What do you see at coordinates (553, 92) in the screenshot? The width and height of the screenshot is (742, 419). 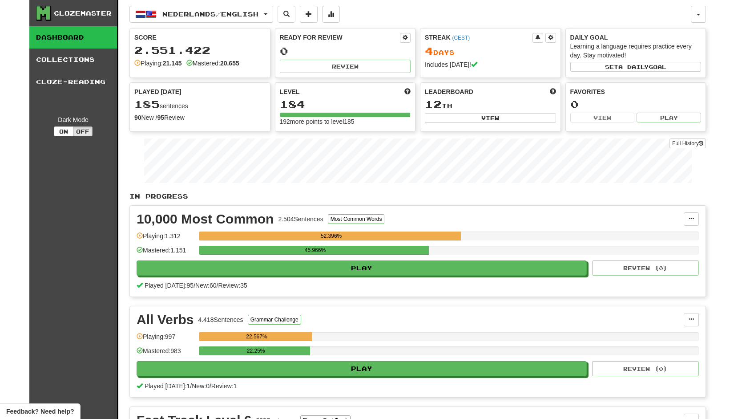 I see `span: This week in points, UTC` at bounding box center [553, 92].